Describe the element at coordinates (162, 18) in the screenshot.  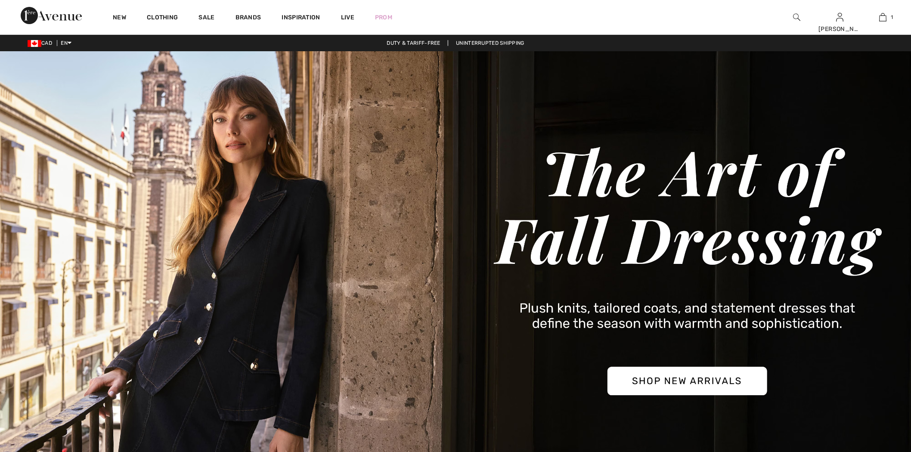
I see `a: Clothing` at that location.